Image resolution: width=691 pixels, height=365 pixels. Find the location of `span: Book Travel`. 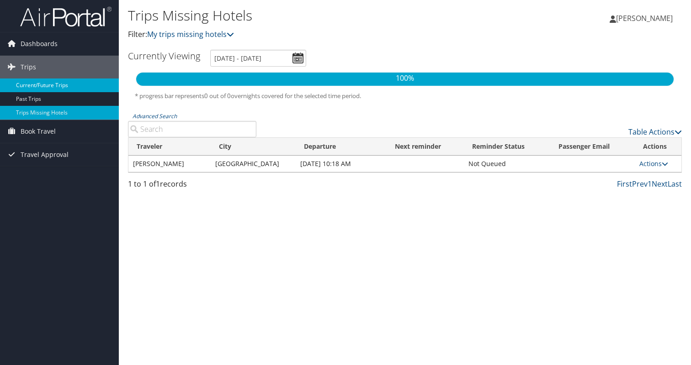

span: Book Travel is located at coordinates (38, 132).